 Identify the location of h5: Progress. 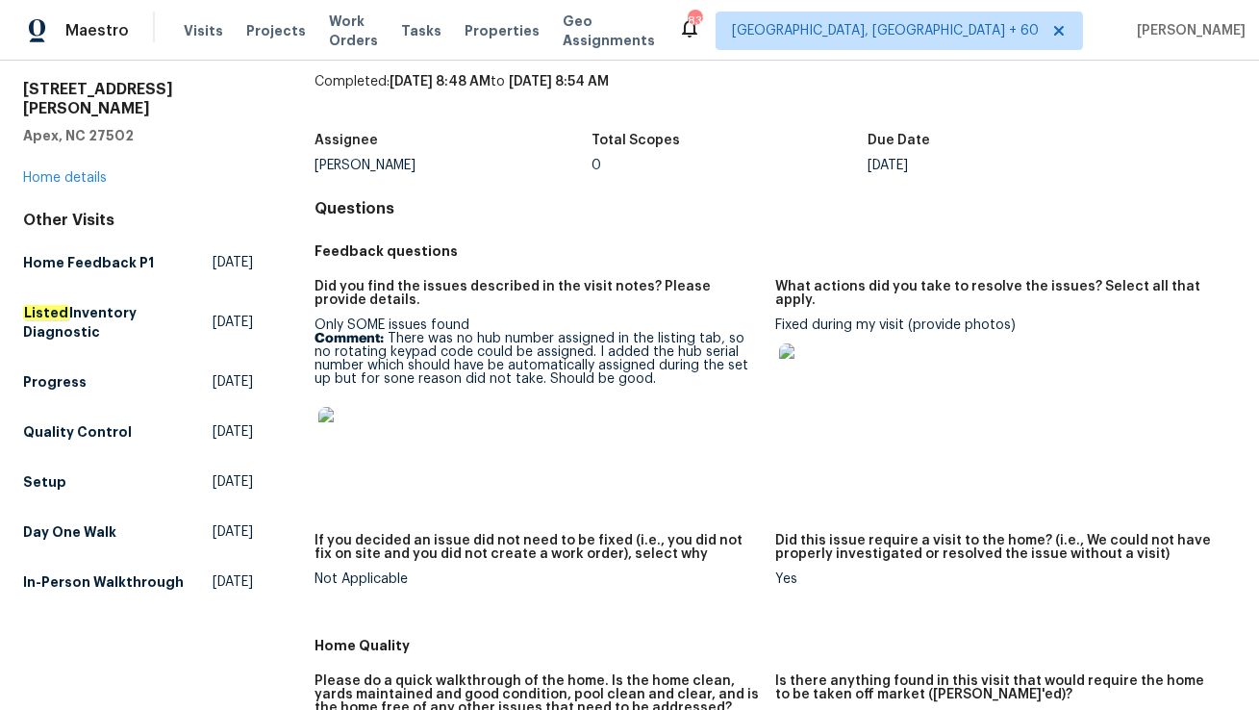
(55, 382).